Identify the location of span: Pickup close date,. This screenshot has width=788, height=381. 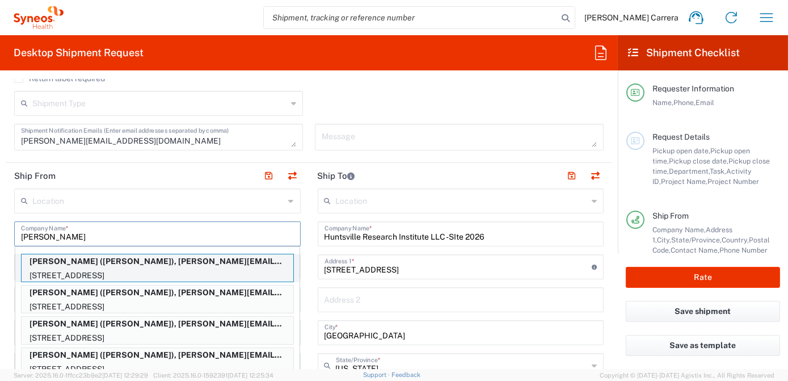
(698, 161).